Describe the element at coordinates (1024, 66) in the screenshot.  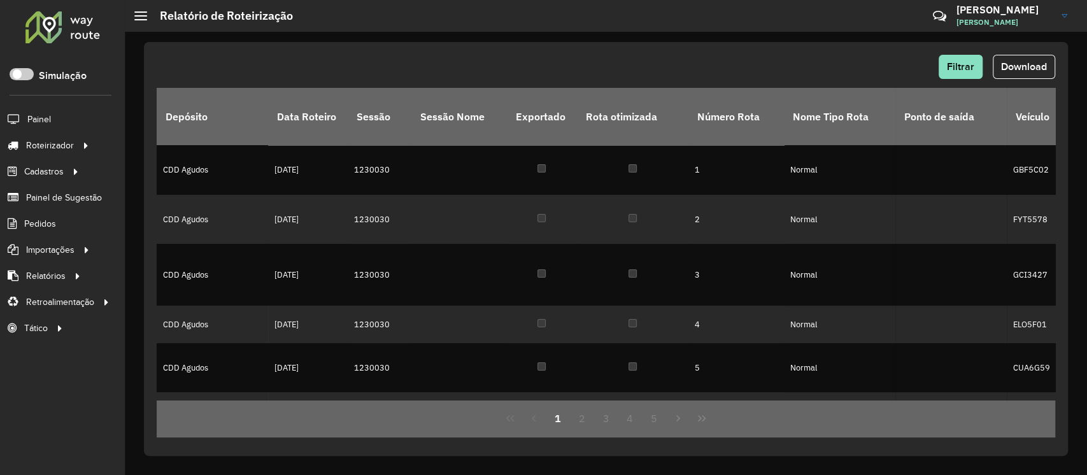
I see `span: Download` at that location.